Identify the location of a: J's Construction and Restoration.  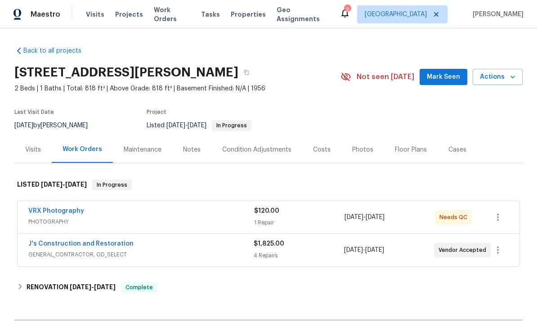
(81, 244).